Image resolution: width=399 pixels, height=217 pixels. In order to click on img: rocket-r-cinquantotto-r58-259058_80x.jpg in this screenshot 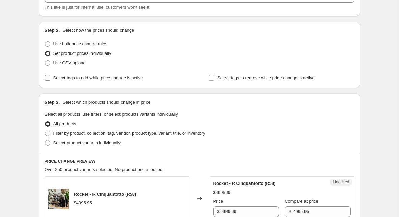, I will do `click(58, 198)`.